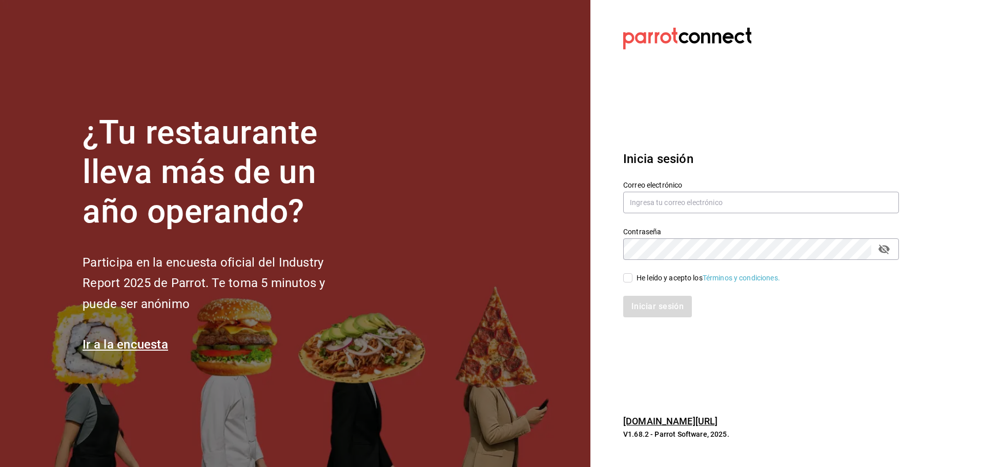  Describe the element at coordinates (761, 203) in the screenshot. I see `input: Ingresa tu correo electrónico` at that location.